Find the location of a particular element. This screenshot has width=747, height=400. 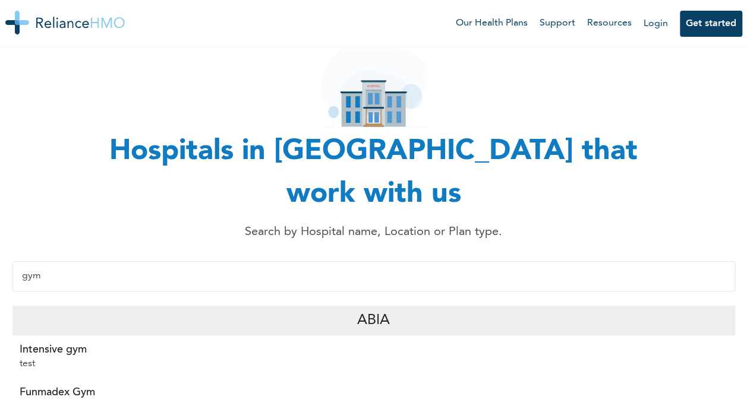

p: test is located at coordinates (223, 364).